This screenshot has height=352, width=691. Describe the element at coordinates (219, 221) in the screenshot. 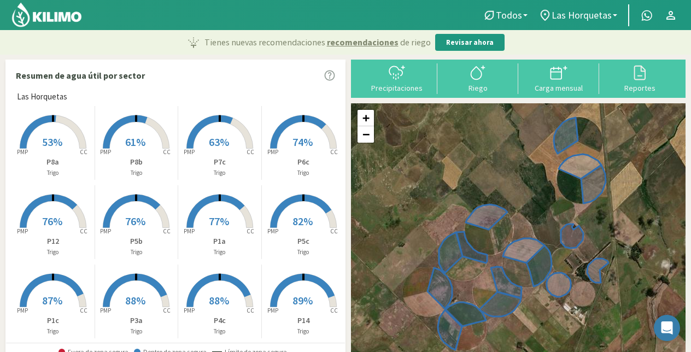

I see `span: 77%` at that location.